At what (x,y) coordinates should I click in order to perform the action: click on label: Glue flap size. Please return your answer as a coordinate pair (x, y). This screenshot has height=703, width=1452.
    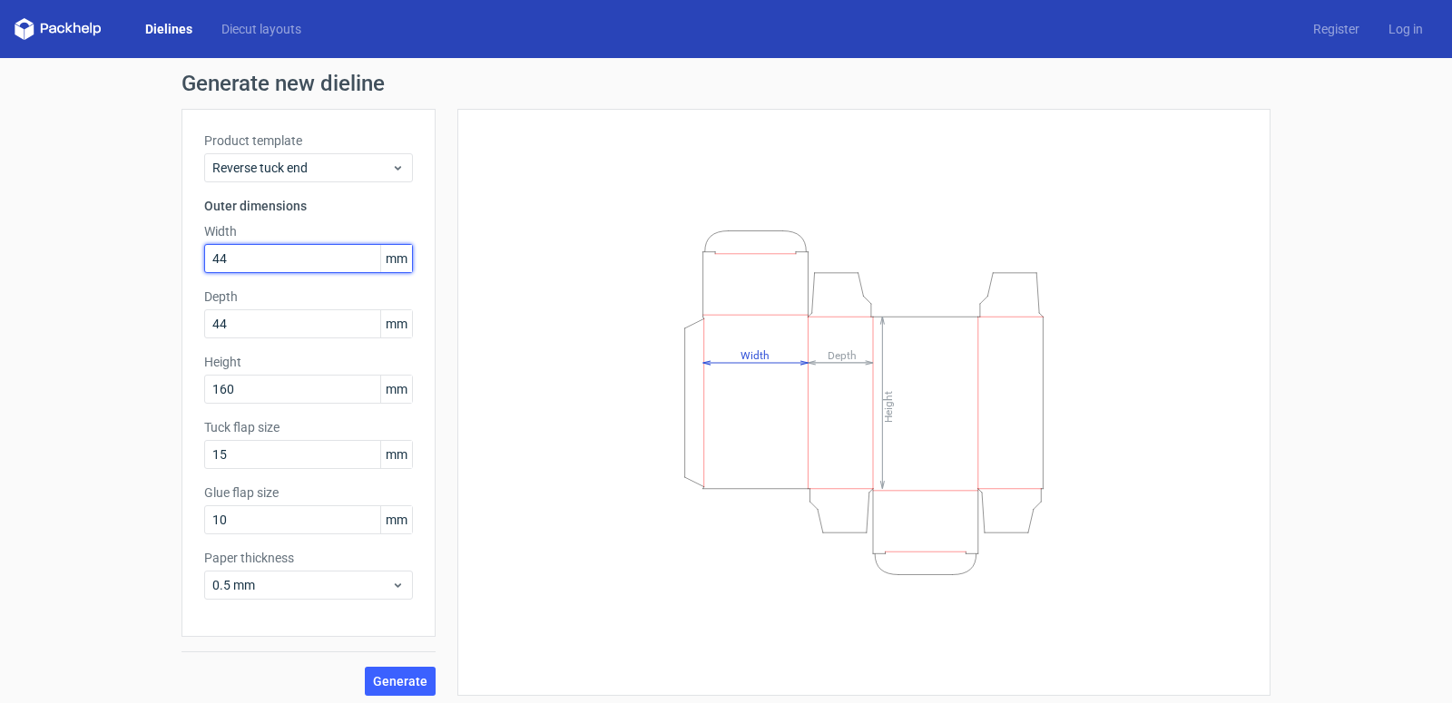
    Looking at the image, I should click on (309, 493).